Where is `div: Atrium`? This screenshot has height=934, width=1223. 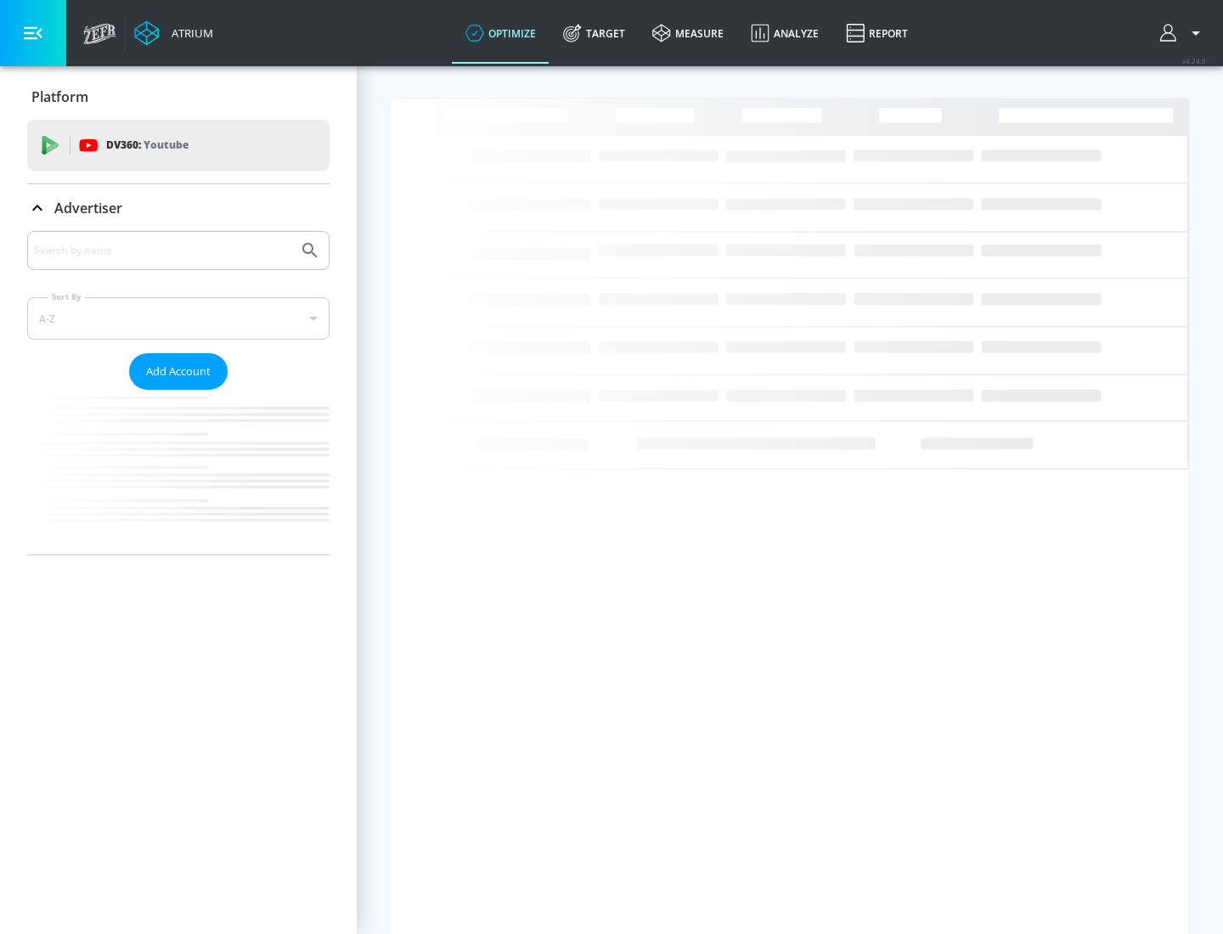 div: Atrium is located at coordinates (189, 33).